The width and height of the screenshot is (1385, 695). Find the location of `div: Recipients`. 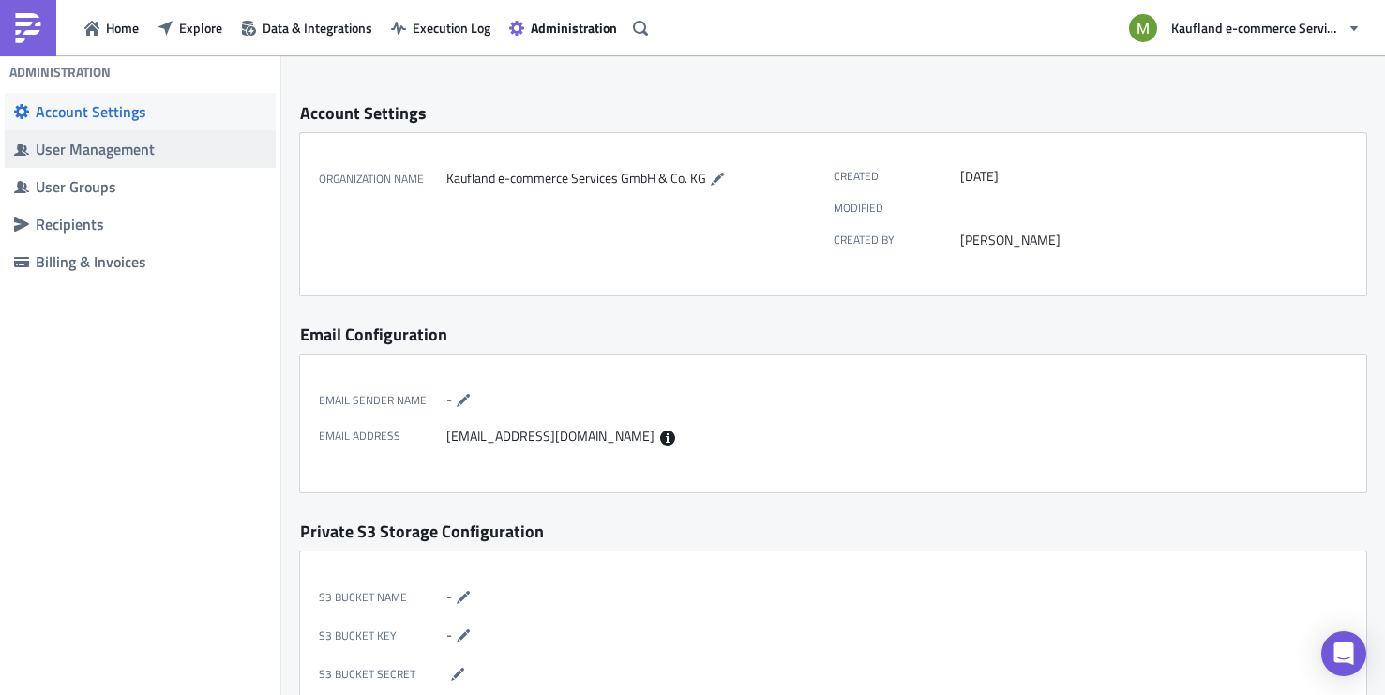

div: Recipients is located at coordinates (151, 224).